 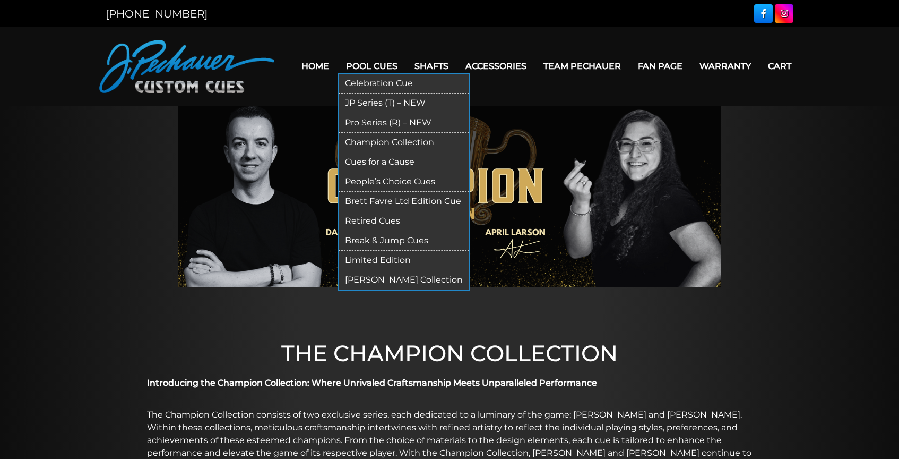 What do you see at coordinates (372, 66) in the screenshot?
I see `a: Pool Cues` at bounding box center [372, 66].